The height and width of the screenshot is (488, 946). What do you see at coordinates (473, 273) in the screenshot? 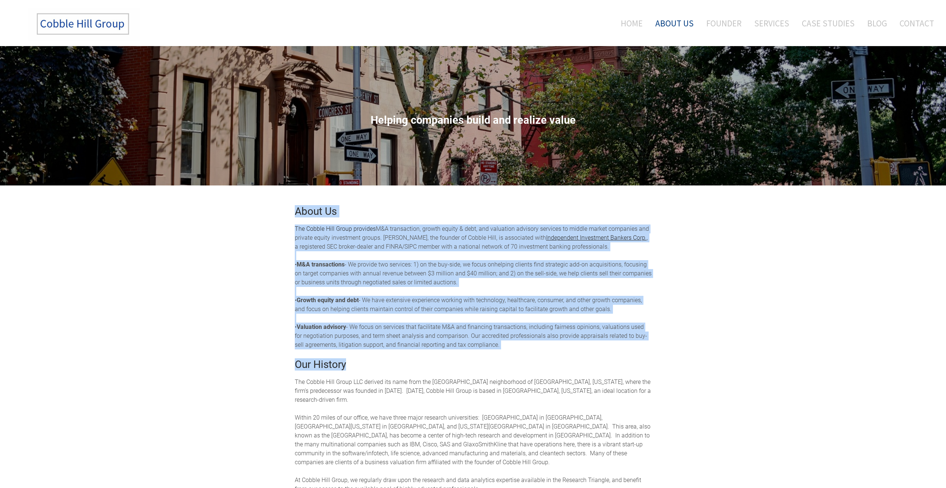
I see `span: helping clients find strategic add-on acquisitions, focusing on target companies with annual reve...` at bounding box center [473, 273].